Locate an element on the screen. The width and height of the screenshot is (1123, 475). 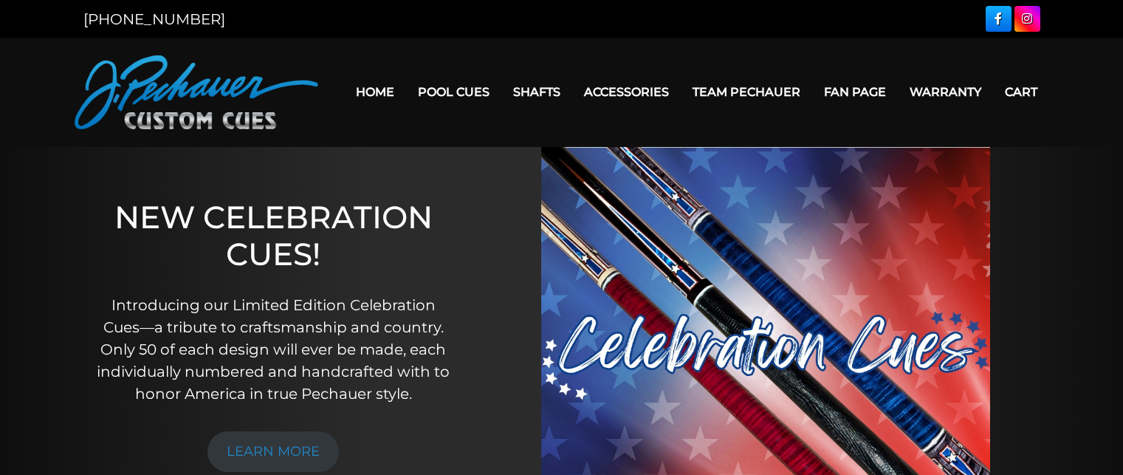
a: Home is located at coordinates (375, 92).